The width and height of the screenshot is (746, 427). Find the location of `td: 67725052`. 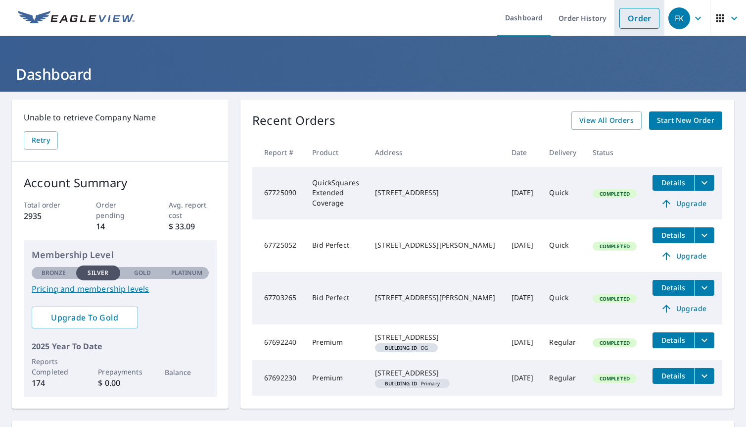

td: 67725052 is located at coordinates (278, 245).